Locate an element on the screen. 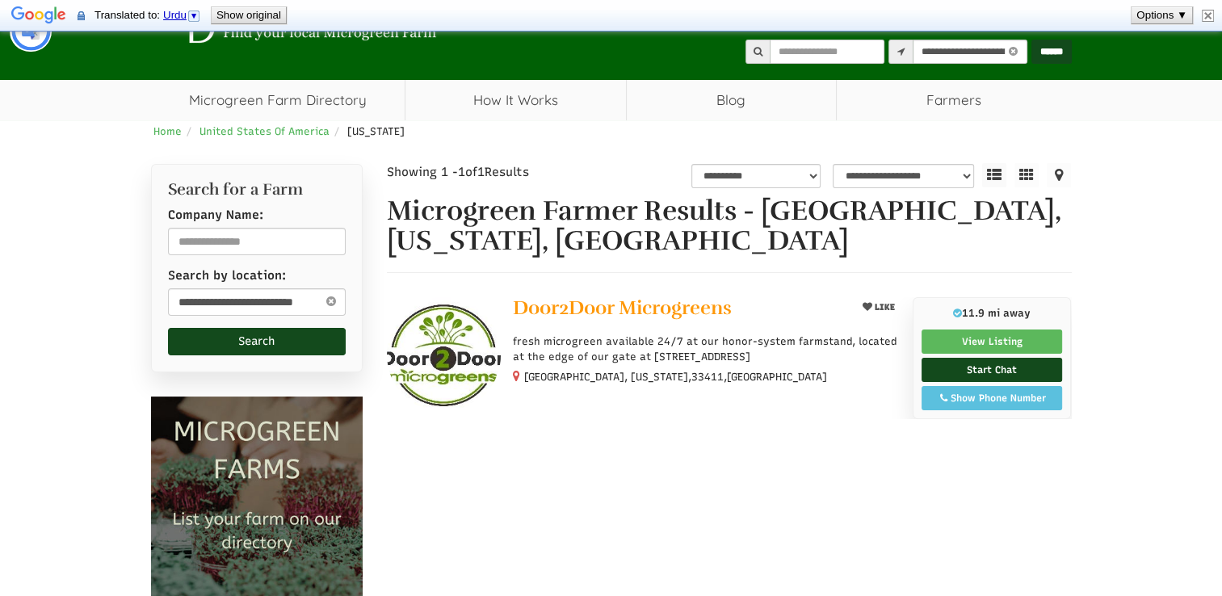 Image resolution: width=1222 pixels, height=596 pixels. a: Close is located at coordinates (1208, 15).